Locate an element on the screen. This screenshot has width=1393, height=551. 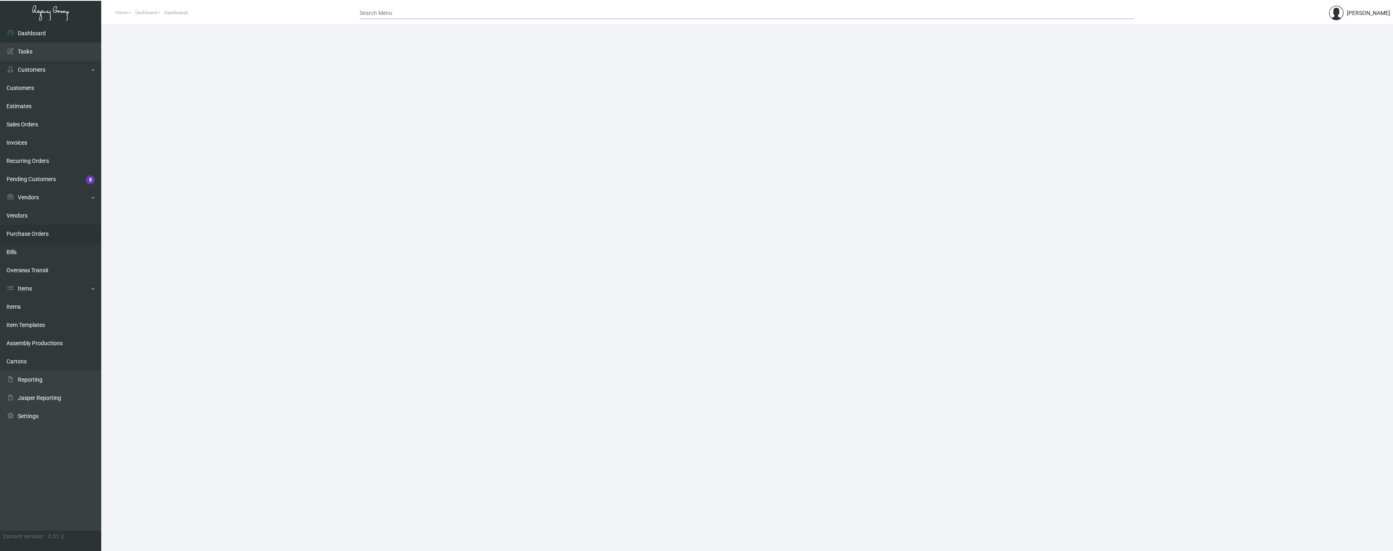
span: Dashboard is located at coordinates (146, 13).